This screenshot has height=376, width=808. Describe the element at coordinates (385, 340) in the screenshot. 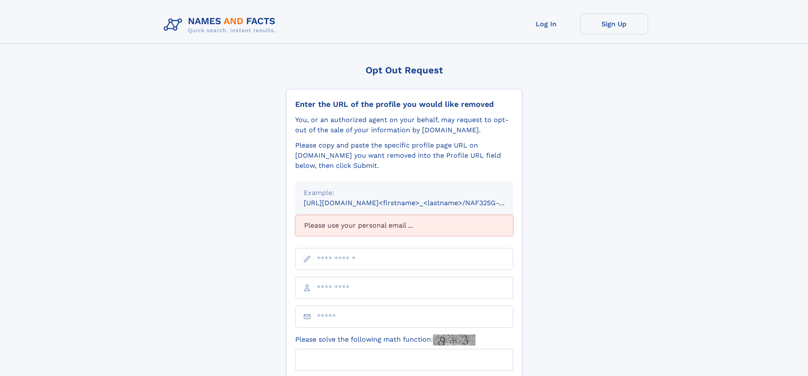

I see `label: Please solve the following math function:` at that location.